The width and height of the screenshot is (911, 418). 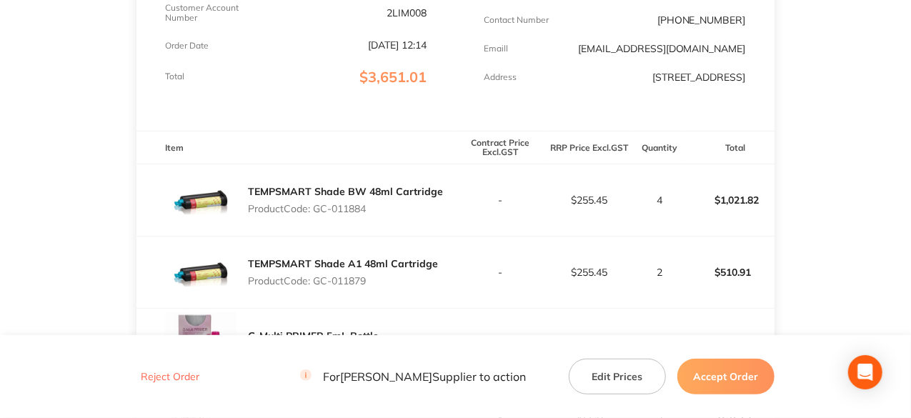 I want to click on p: $1,021.82, so click(x=729, y=200).